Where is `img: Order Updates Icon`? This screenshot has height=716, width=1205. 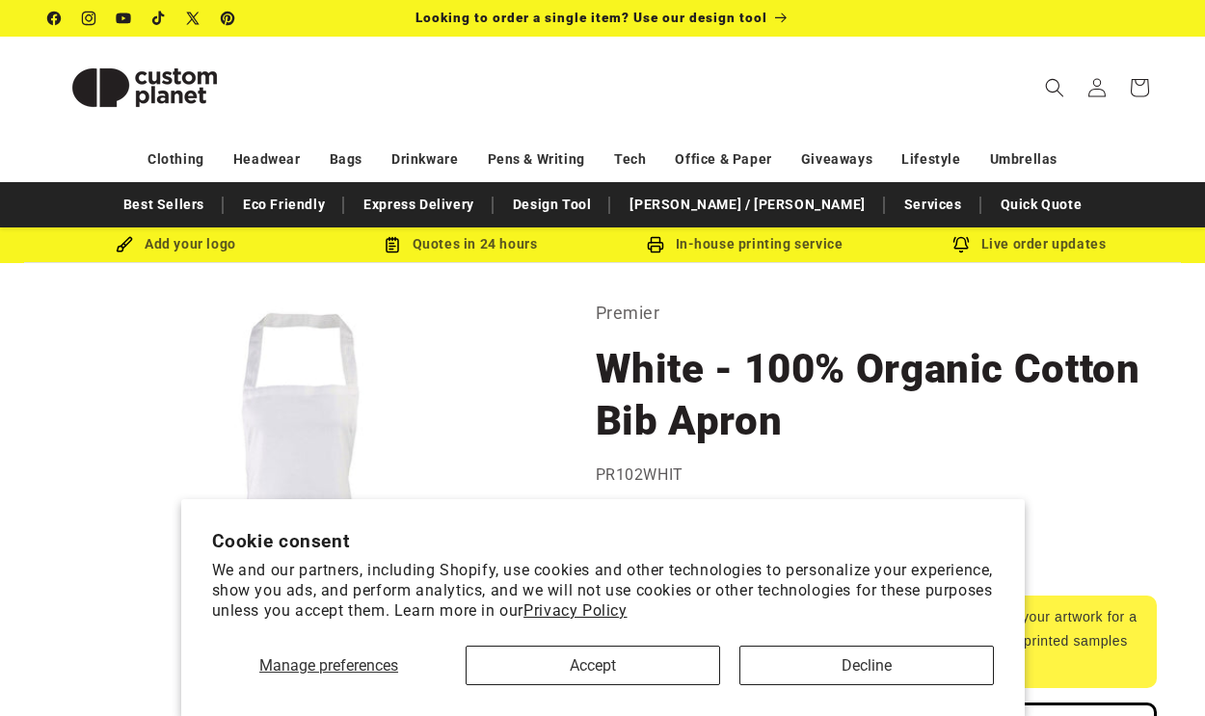 img: Order Updates Icon is located at coordinates (392, 245).